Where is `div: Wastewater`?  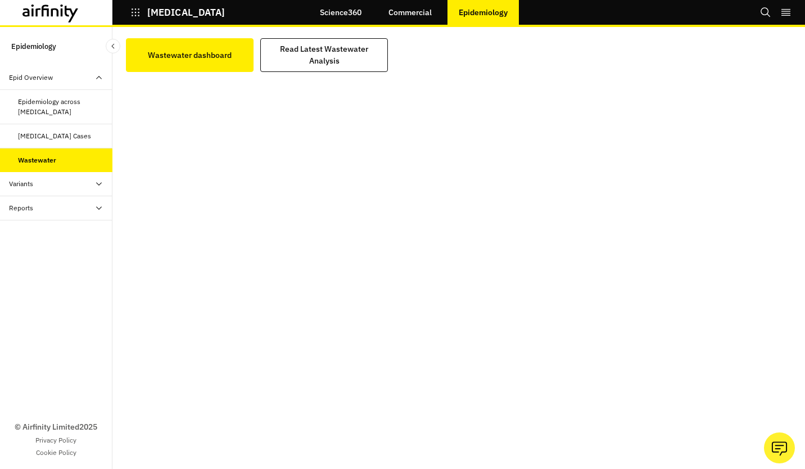
div: Wastewater is located at coordinates (37, 160).